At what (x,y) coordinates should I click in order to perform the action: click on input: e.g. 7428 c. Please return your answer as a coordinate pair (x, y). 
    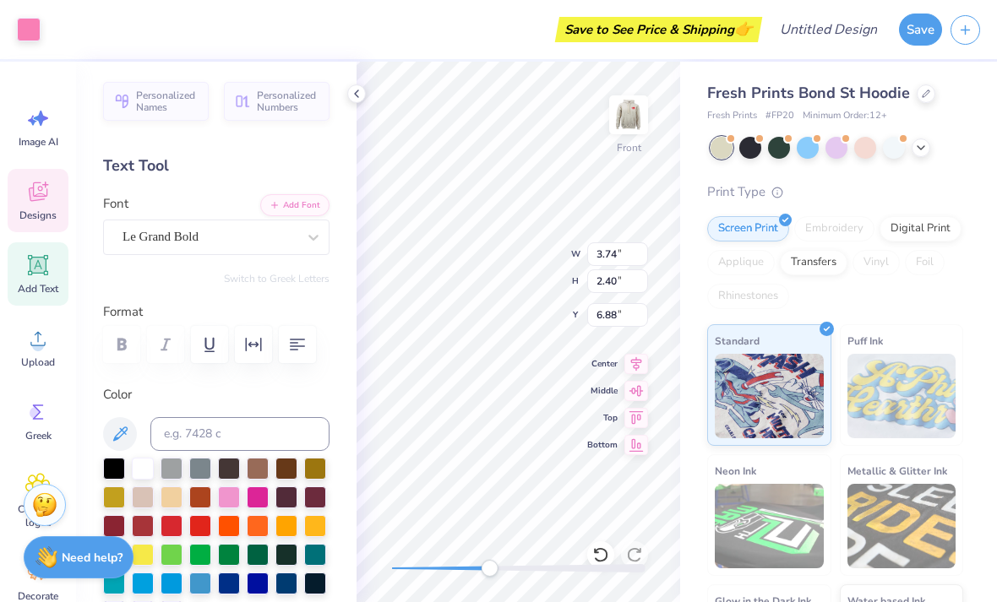
    Looking at the image, I should click on (240, 434).